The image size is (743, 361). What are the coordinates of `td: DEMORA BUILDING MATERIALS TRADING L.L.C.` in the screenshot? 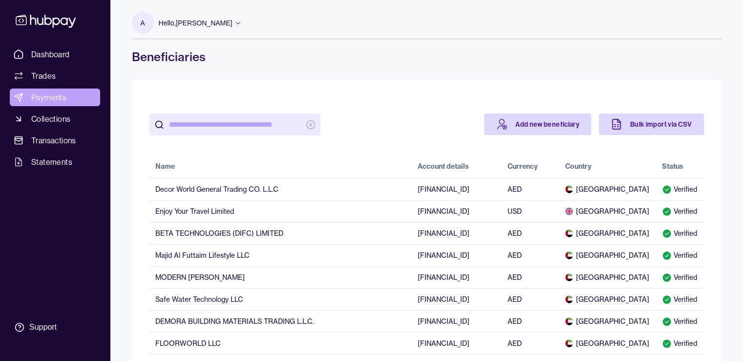 It's located at (280, 320).